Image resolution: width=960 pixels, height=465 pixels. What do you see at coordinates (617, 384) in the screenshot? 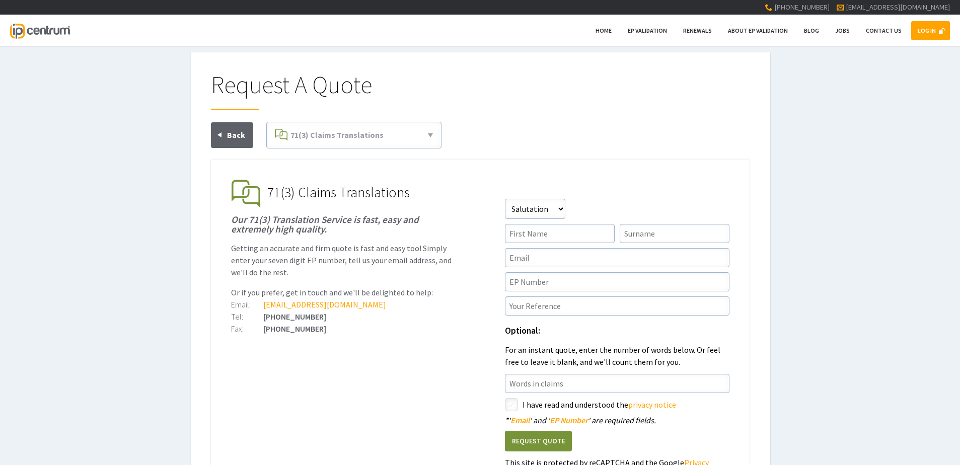
I see `input: Words in claims` at bounding box center [617, 384].